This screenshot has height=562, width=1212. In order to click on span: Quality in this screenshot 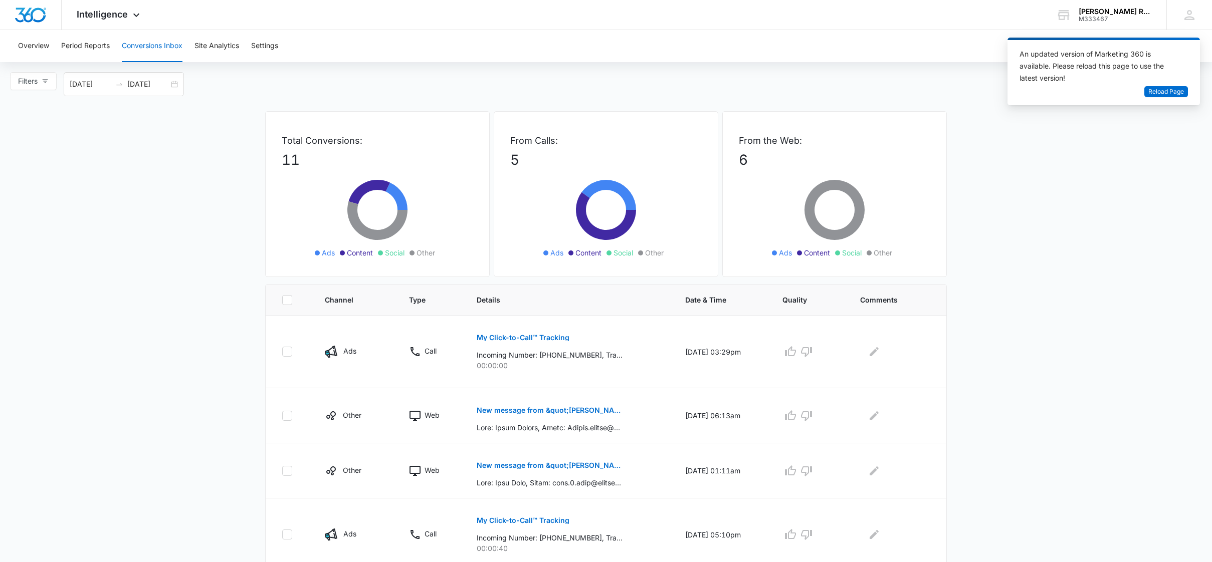, I will do `click(801, 300)`.